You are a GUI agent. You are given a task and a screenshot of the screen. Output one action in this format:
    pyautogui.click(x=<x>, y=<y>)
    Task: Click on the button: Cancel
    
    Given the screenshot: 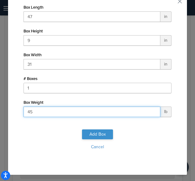 What is the action you would take?
    pyautogui.click(x=97, y=147)
    